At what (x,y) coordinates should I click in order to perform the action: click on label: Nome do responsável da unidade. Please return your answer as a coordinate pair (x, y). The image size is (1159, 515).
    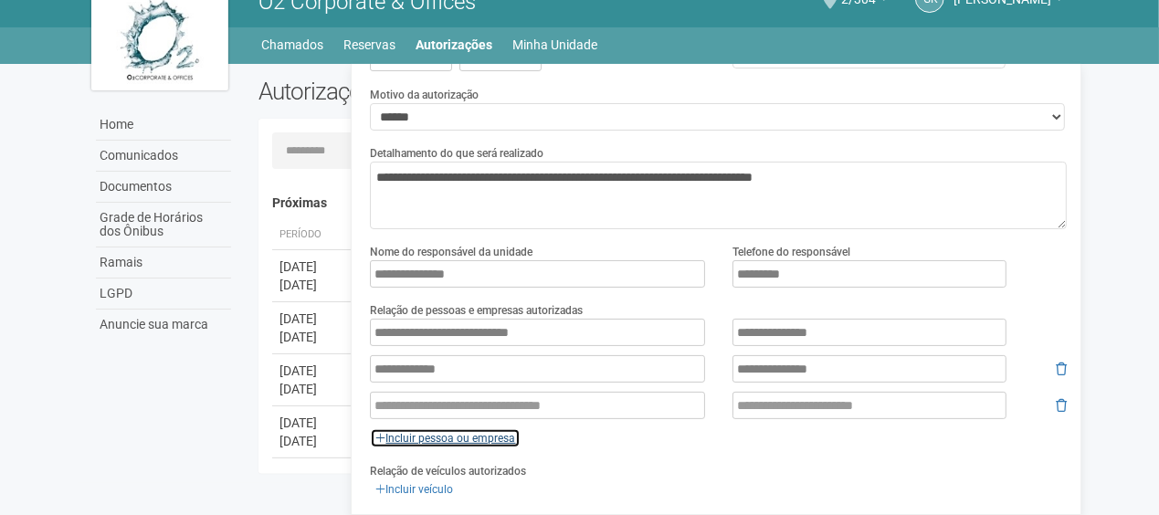
    Looking at the image, I should click on (451, 252).